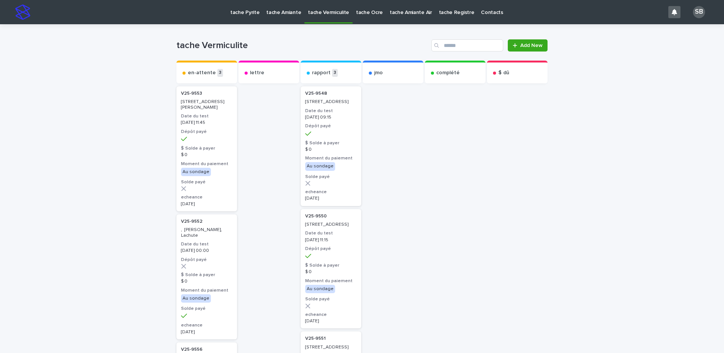  What do you see at coordinates (316, 216) in the screenshot?
I see `p: V25-9550` at bounding box center [316, 216].